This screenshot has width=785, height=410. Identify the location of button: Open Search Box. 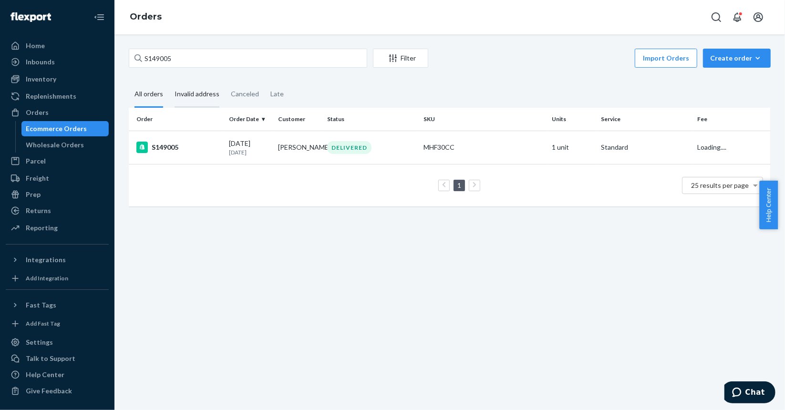
(716, 17).